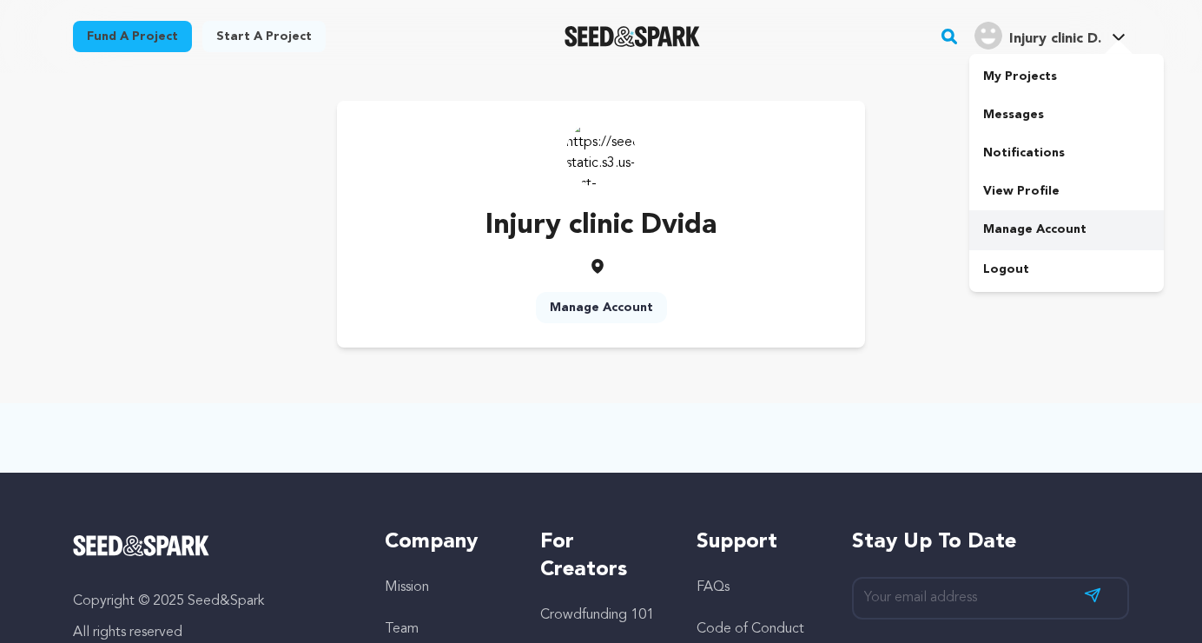  What do you see at coordinates (264, 36) in the screenshot?
I see `a: Start a project` at bounding box center [264, 36].